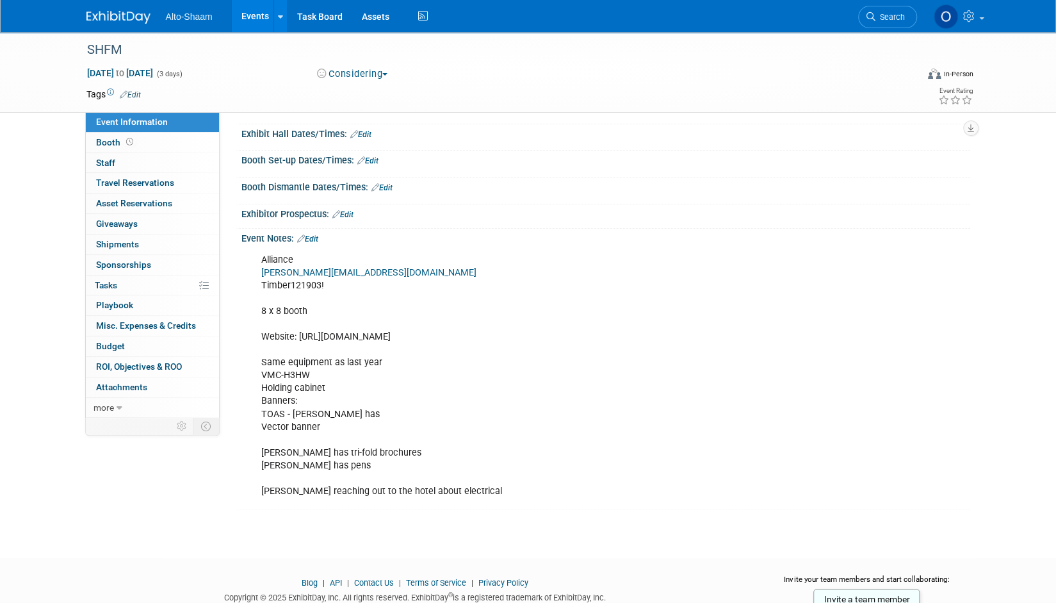  I want to click on a: Playbook, so click(152, 305).